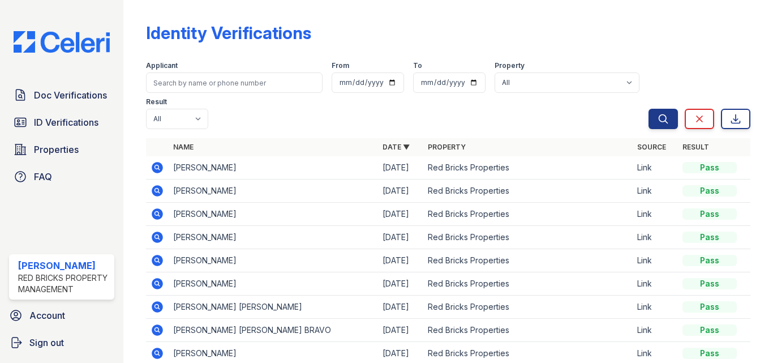 This screenshot has height=363, width=773. What do you see at coordinates (62, 95) in the screenshot?
I see `a: Doc Verifications` at bounding box center [62, 95].